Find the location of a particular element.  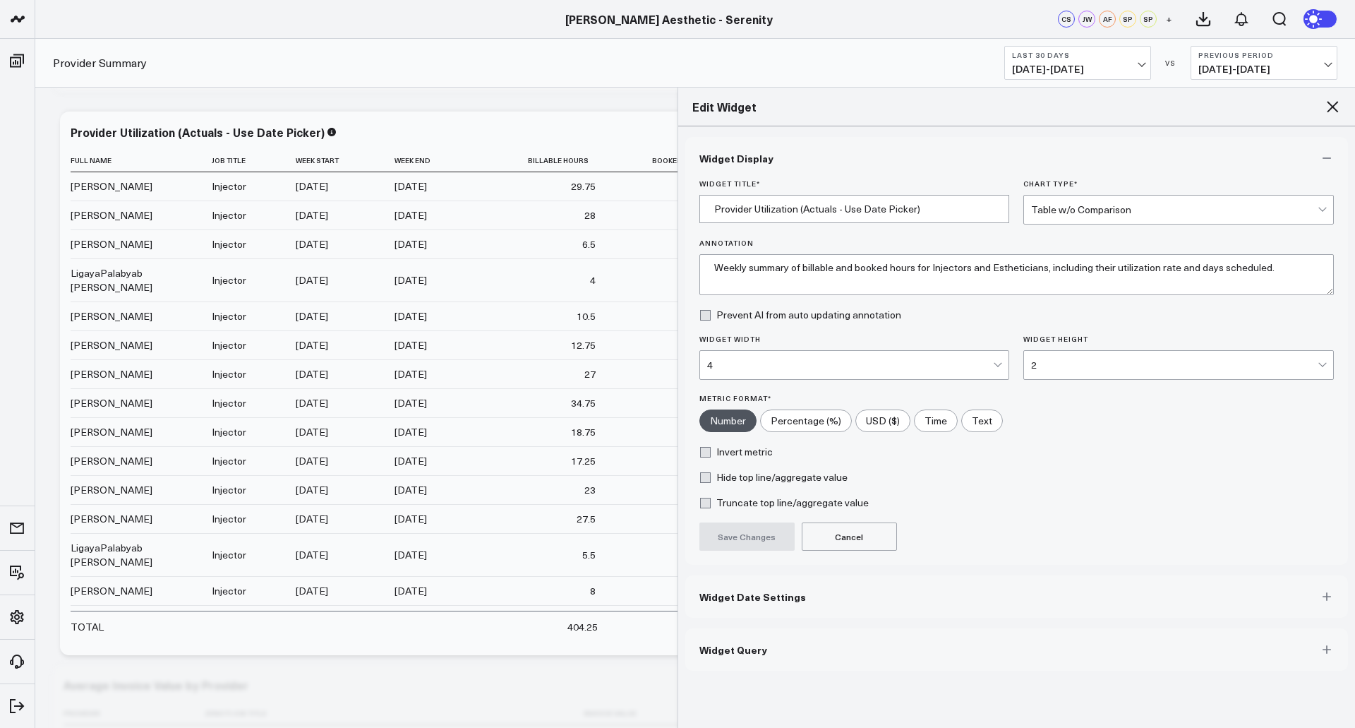

label: Chart Type * is located at coordinates (1179, 184).